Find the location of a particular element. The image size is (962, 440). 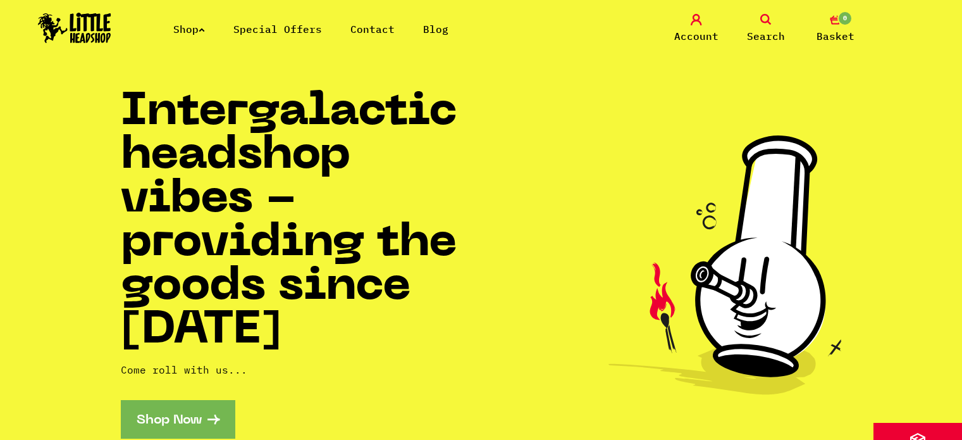

a: Shop is located at coordinates (189, 29).